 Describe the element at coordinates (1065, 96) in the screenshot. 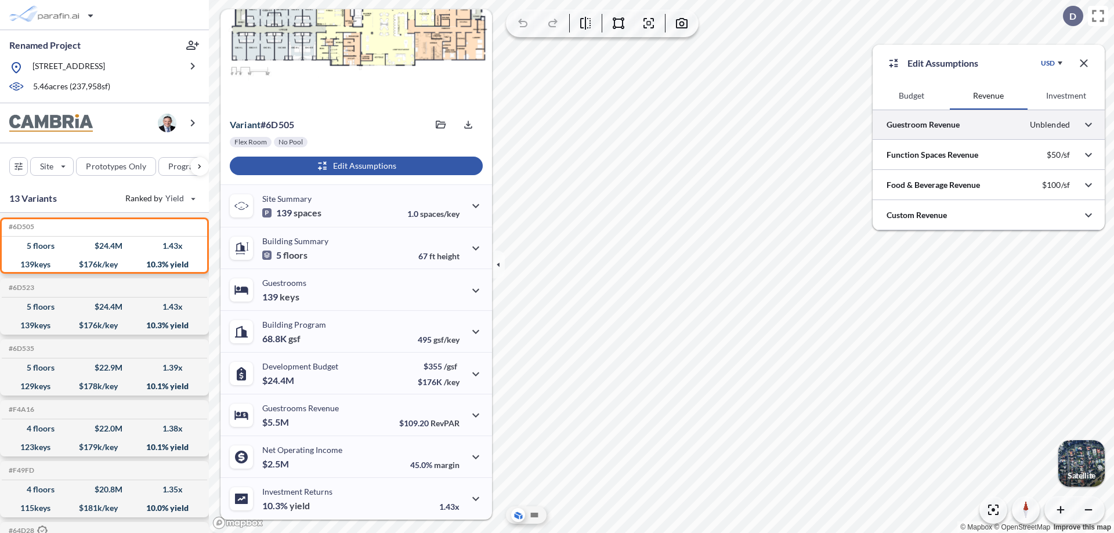

I see `button: Investment` at that location.